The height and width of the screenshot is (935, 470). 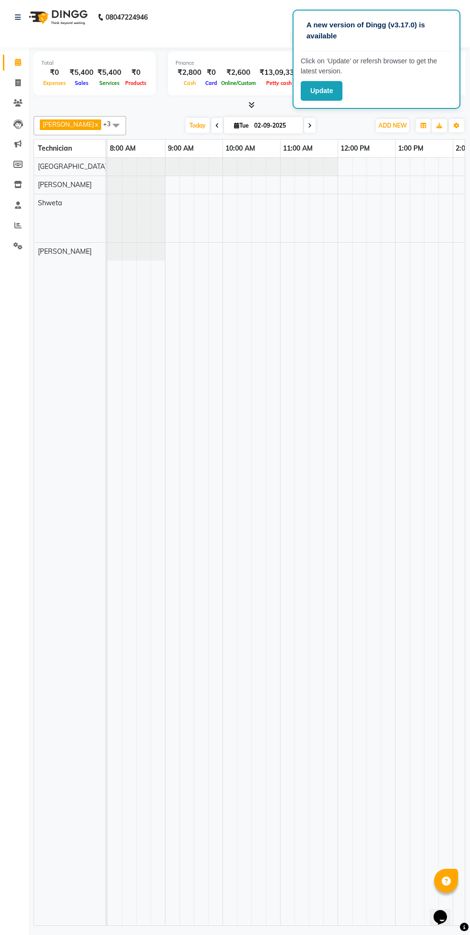 I want to click on button: Update, so click(x=321, y=91).